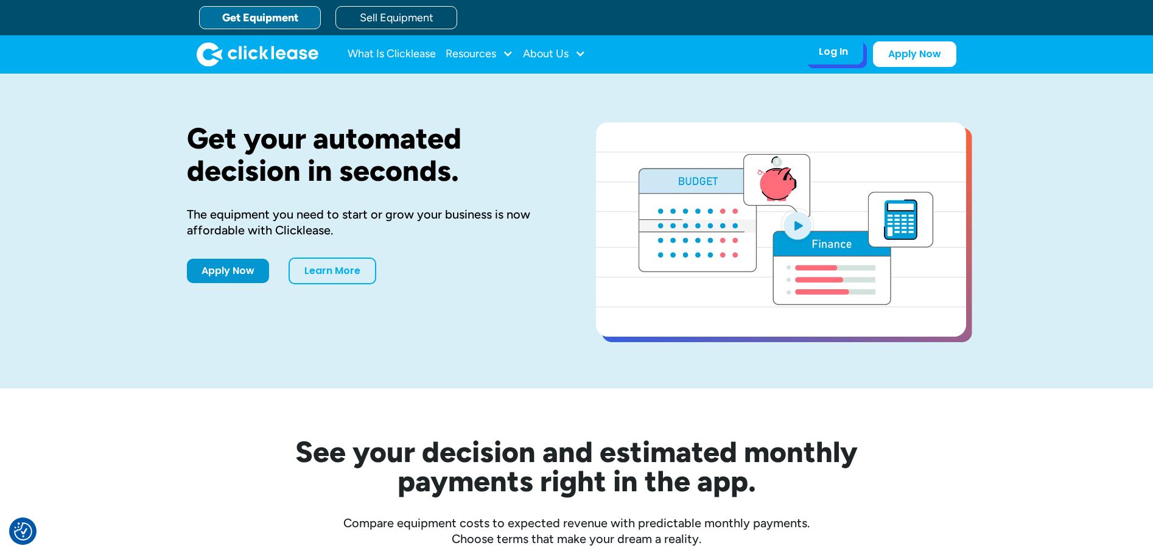  I want to click on div: Resources, so click(479, 54).